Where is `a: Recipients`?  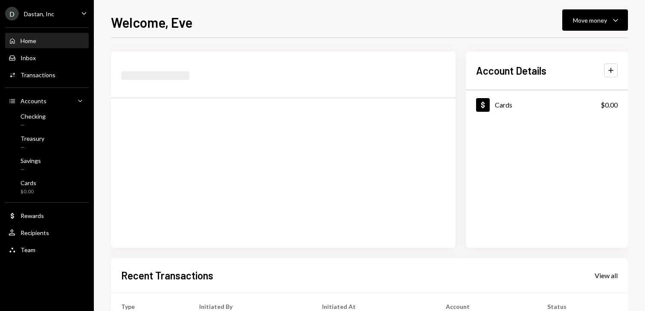 a: Recipients is located at coordinates (47, 232).